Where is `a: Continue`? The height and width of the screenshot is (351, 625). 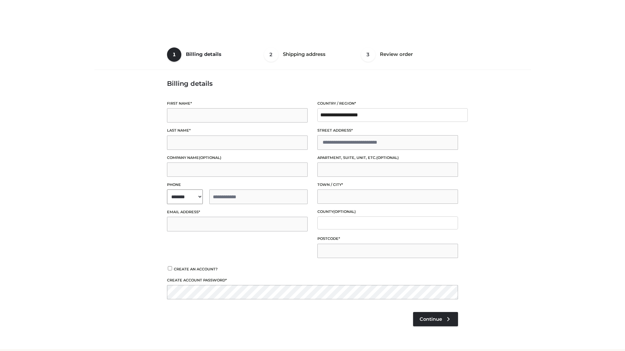 a: Continue is located at coordinates (435, 320).